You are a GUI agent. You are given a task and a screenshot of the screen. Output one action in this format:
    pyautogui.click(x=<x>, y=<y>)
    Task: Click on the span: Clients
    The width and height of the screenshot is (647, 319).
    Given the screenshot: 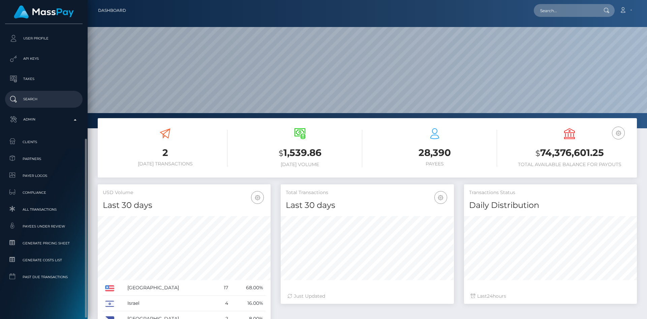 What is the action you would take?
    pyautogui.click(x=44, y=142)
    